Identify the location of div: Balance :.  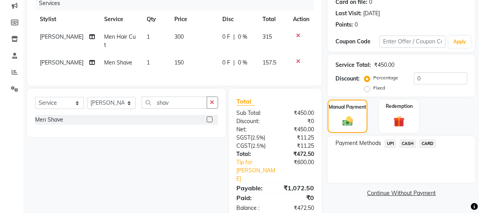
(253, 208).